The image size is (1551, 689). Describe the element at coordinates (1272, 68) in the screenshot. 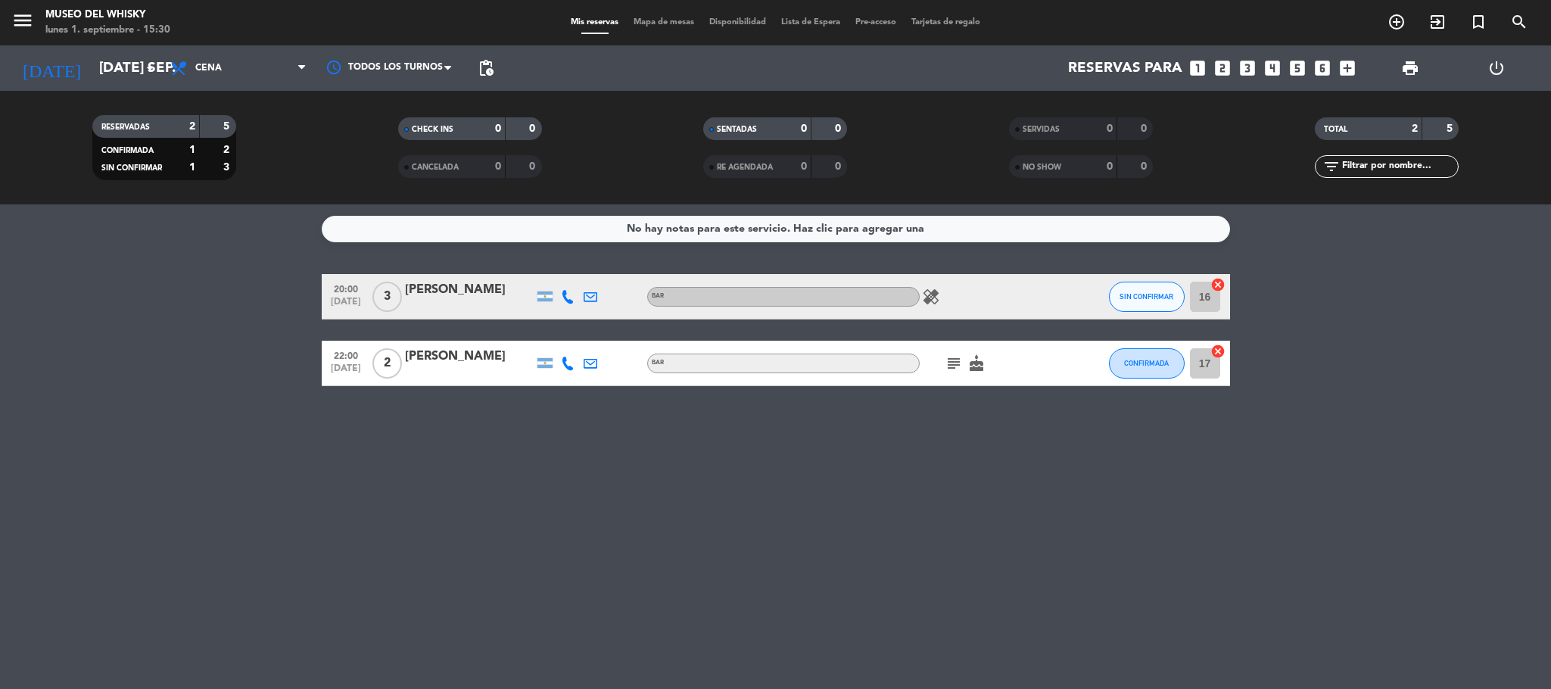

I see `i: looks_4` at that location.